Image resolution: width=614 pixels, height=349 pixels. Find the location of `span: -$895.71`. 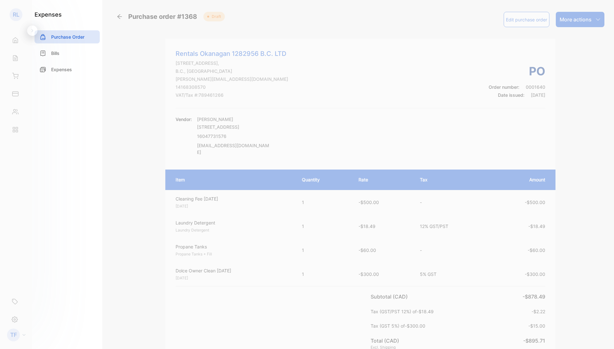

span: -$895.71 is located at coordinates (534, 341).